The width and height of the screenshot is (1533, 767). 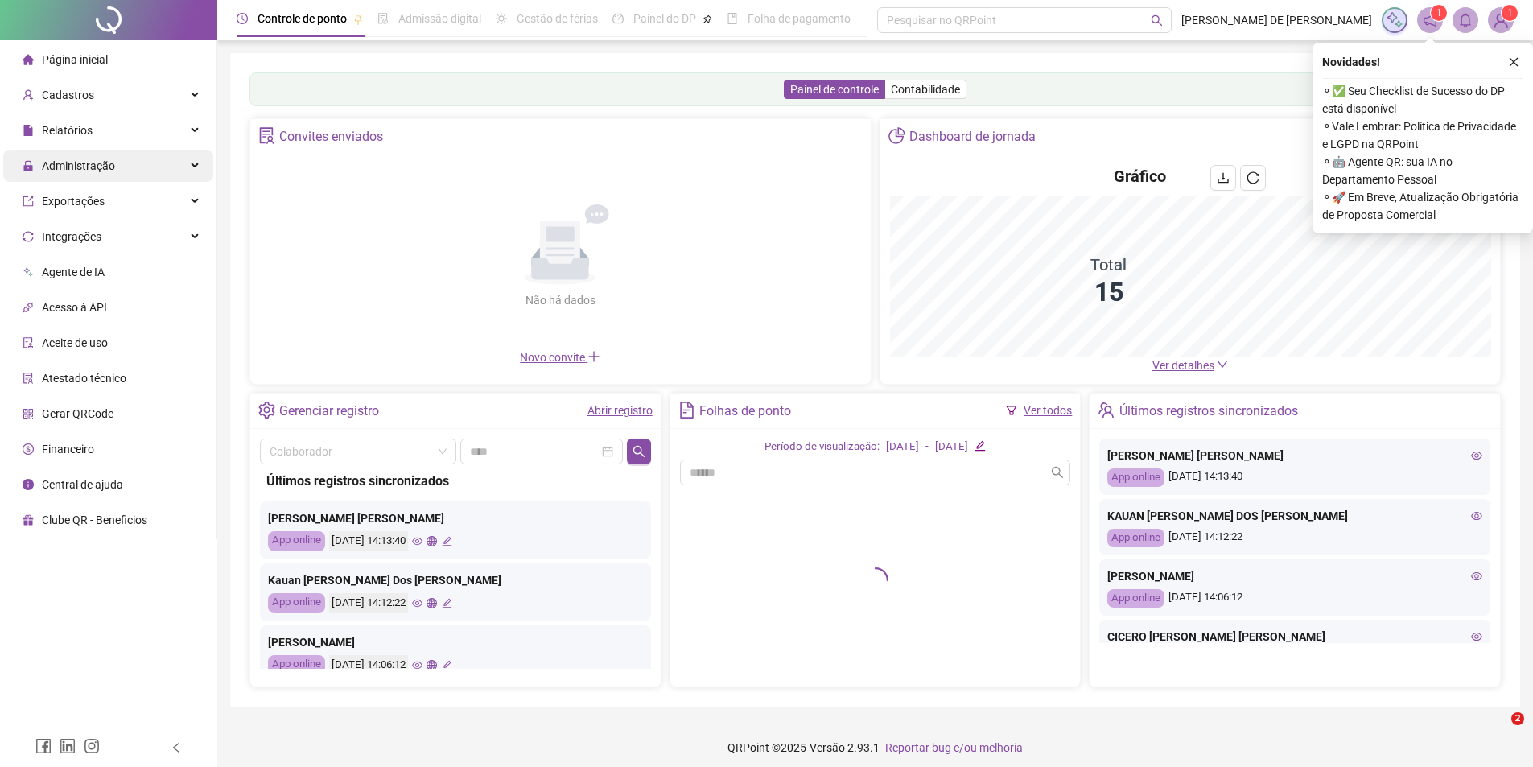 What do you see at coordinates (77, 414) in the screenshot?
I see `span: Gerar QRCode` at bounding box center [77, 414].